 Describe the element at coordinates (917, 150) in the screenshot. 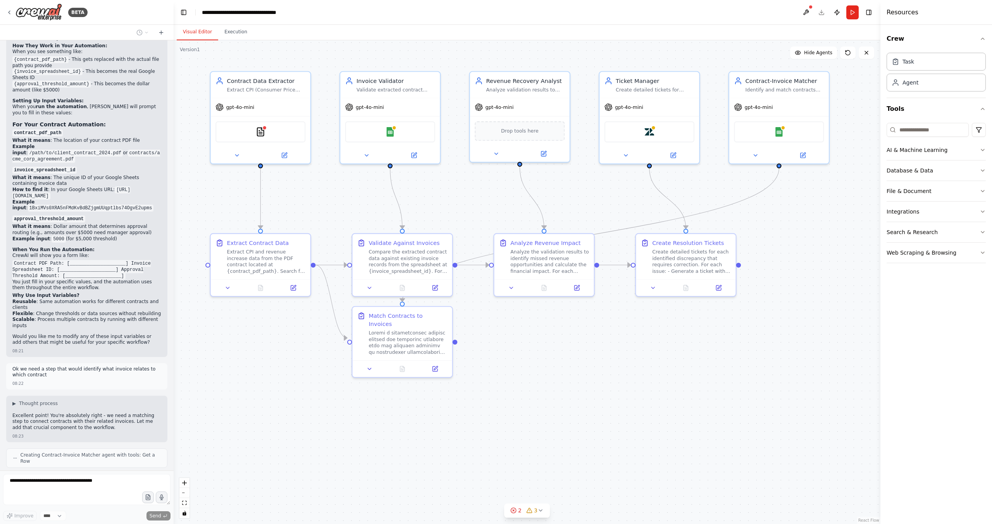

I see `div: AI & Machine Learning` at that location.